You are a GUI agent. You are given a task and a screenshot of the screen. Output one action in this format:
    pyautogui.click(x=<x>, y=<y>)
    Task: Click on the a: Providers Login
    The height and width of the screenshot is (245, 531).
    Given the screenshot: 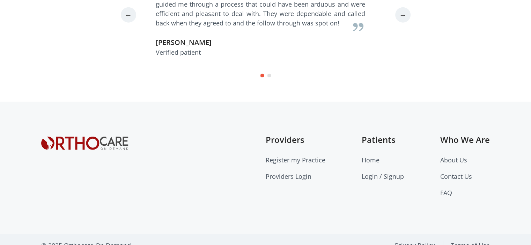 What is the action you would take?
    pyautogui.click(x=288, y=177)
    